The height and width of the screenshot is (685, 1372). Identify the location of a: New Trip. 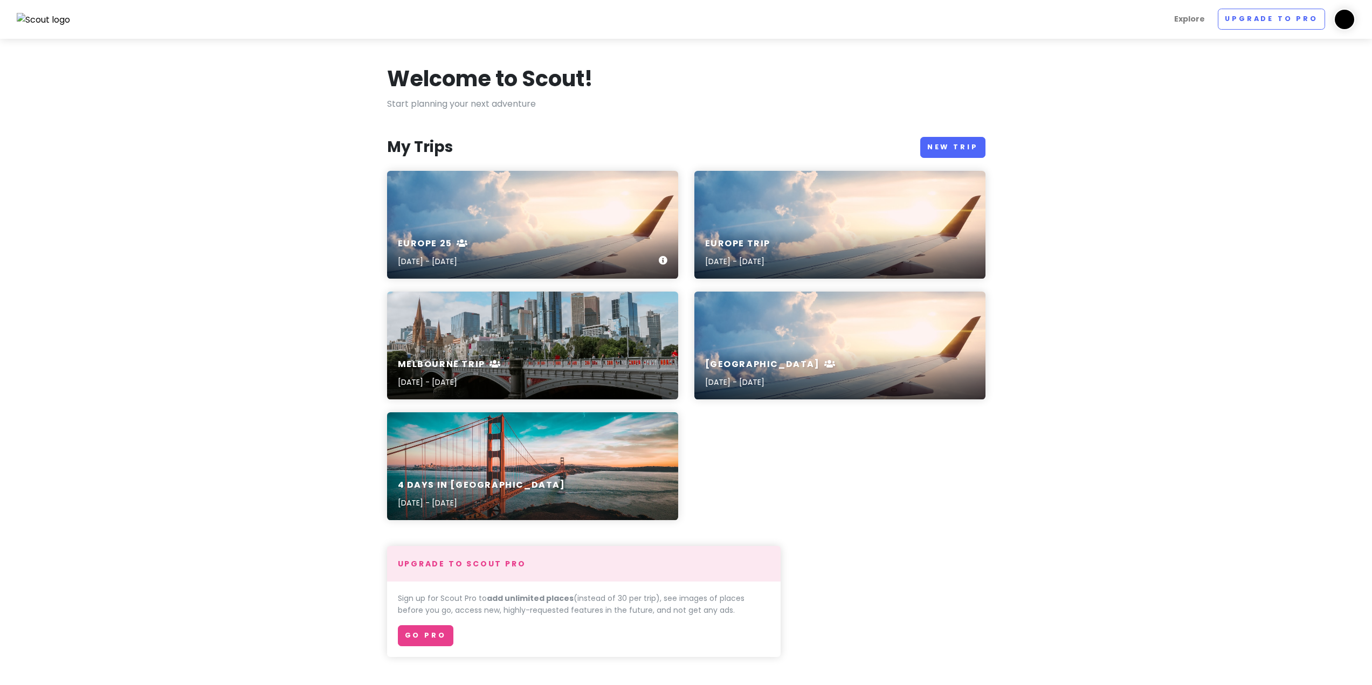
(953, 147).